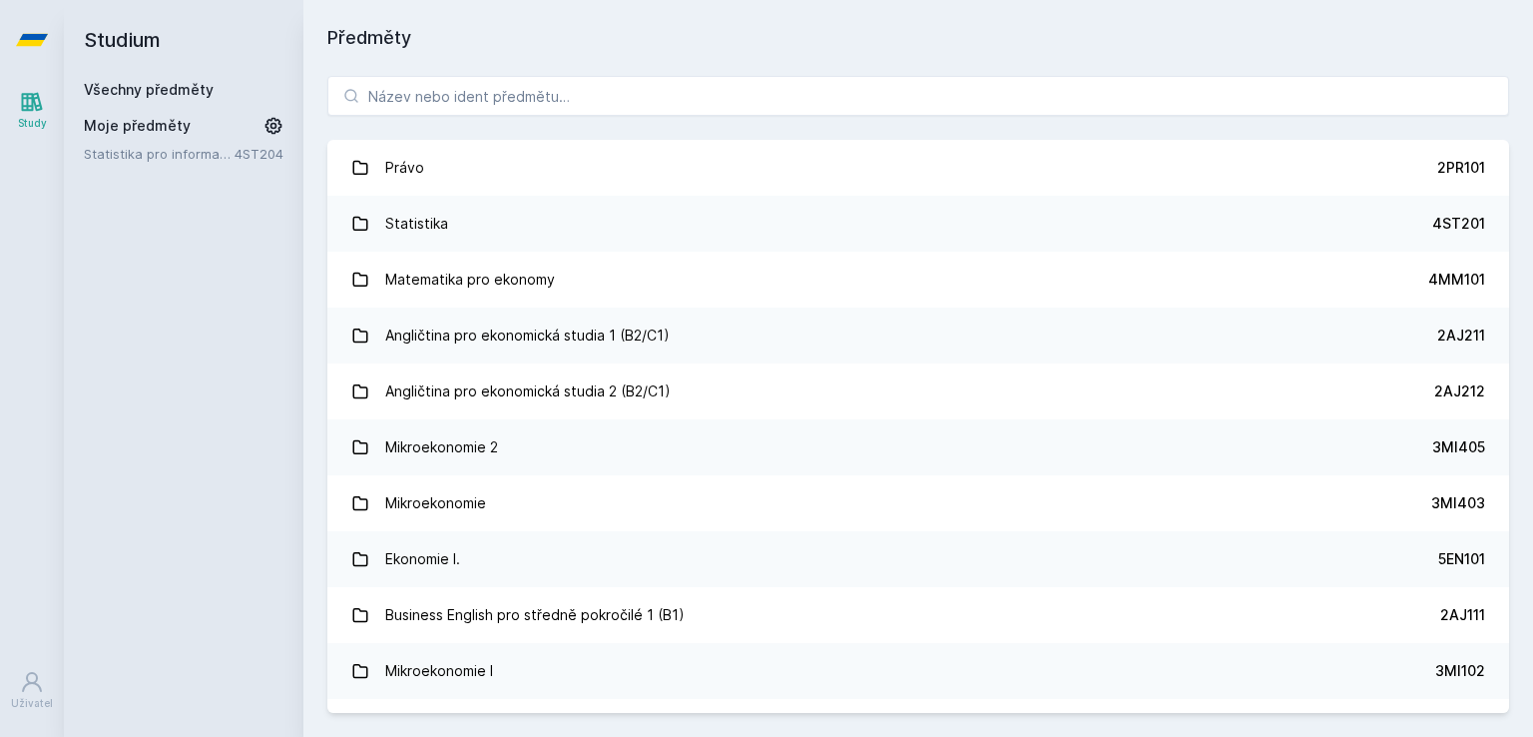 This screenshot has height=737, width=1533. I want to click on a: Všechny předměty, so click(149, 89).